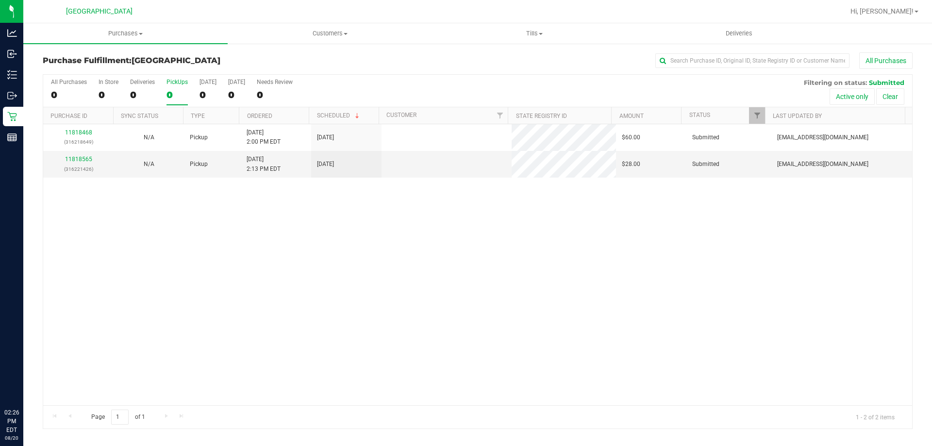 This screenshot has height=446, width=932. What do you see at coordinates (78, 169) in the screenshot?
I see `p: (316221426)` at bounding box center [78, 169].